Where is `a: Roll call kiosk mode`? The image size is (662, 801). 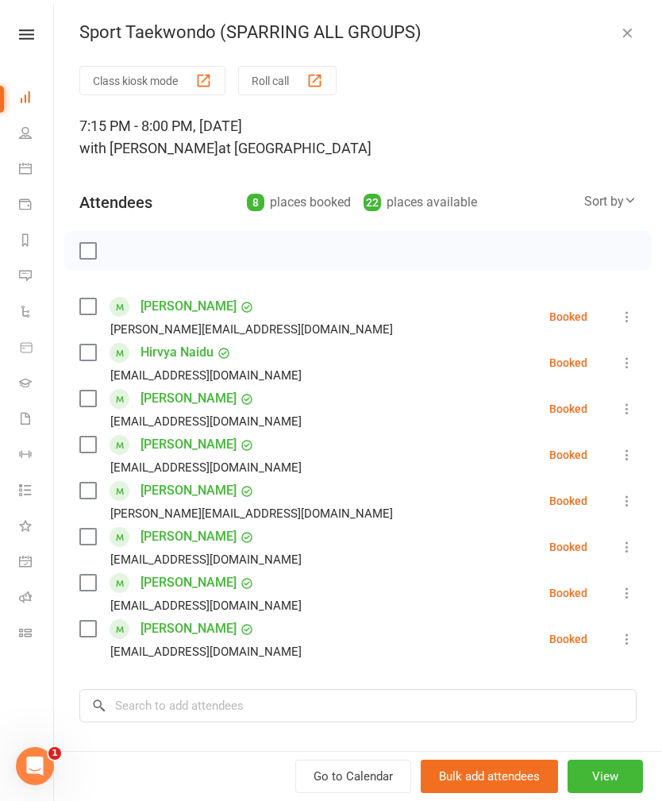
a: Roll call kiosk mode is located at coordinates (36, 598).